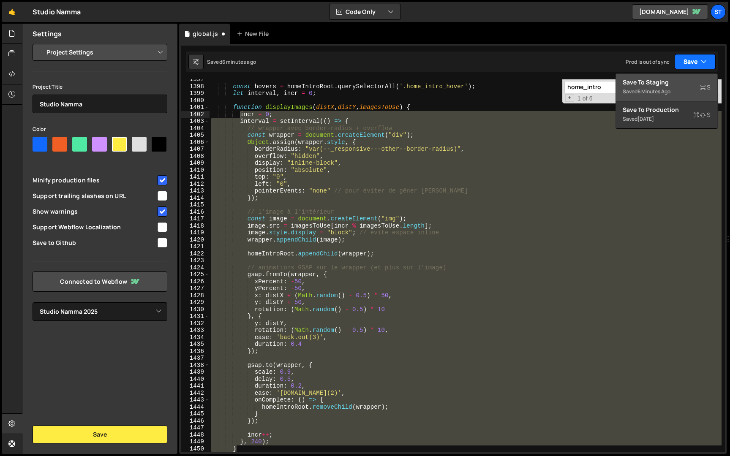 The width and height of the screenshot is (730, 456). I want to click on div: 1442, so click(195, 393).